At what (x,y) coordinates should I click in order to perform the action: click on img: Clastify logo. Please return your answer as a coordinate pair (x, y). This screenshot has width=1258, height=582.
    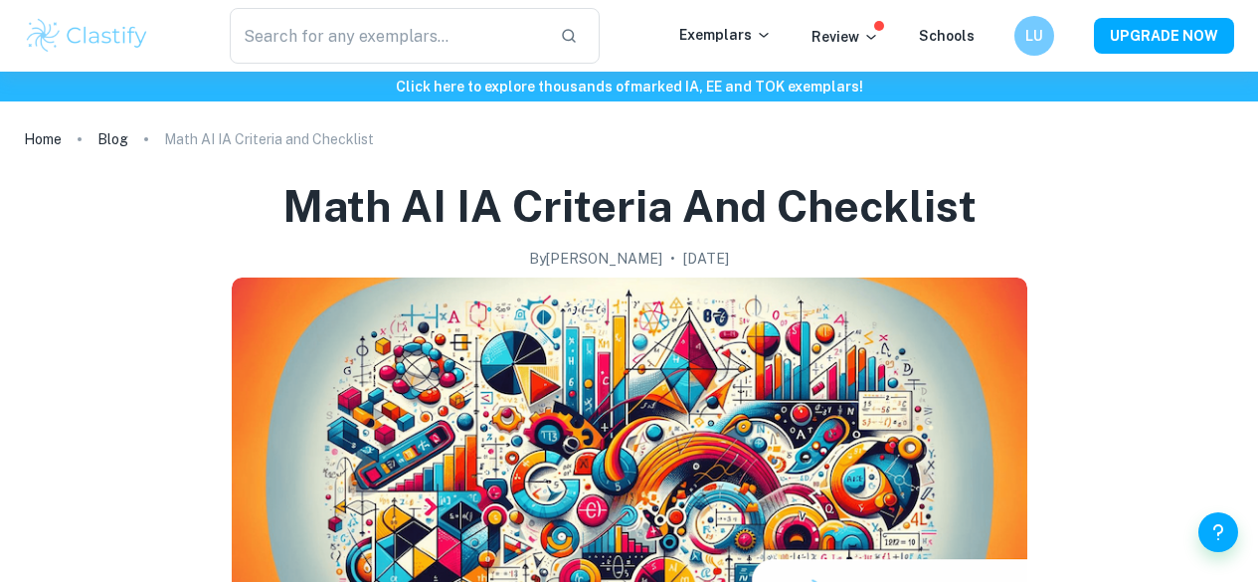
    Looking at the image, I should click on (87, 36).